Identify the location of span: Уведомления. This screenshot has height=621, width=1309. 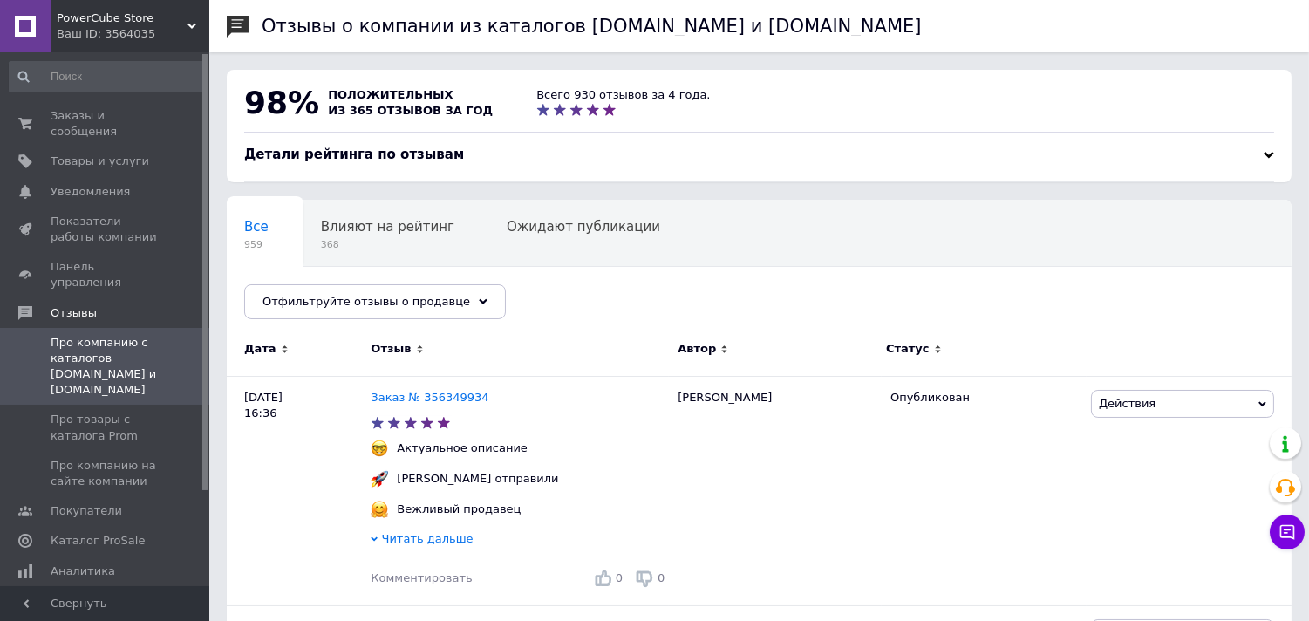
(90, 192).